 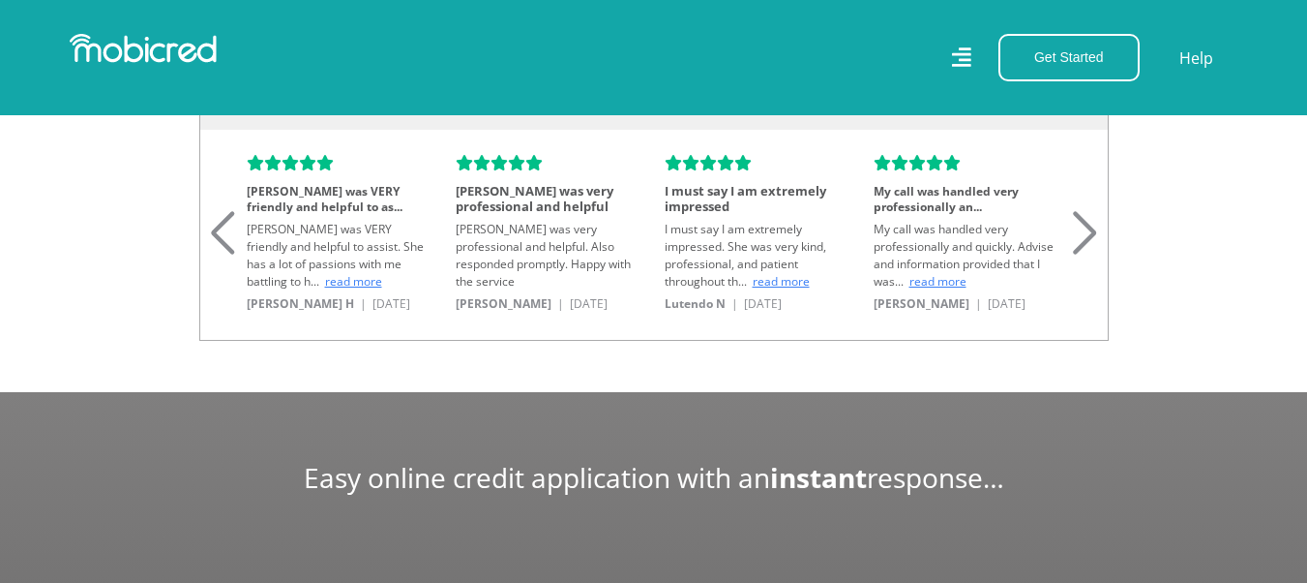 What do you see at coordinates (223, 209) in the screenshot?
I see `div: Previous slide` at bounding box center [223, 209].